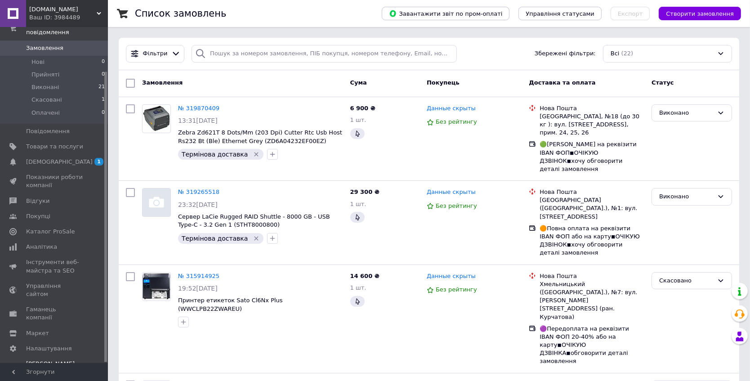 The height and width of the screenshot is (381, 750). Describe the element at coordinates (627, 53) in the screenshot. I see `span: (22)` at that location.